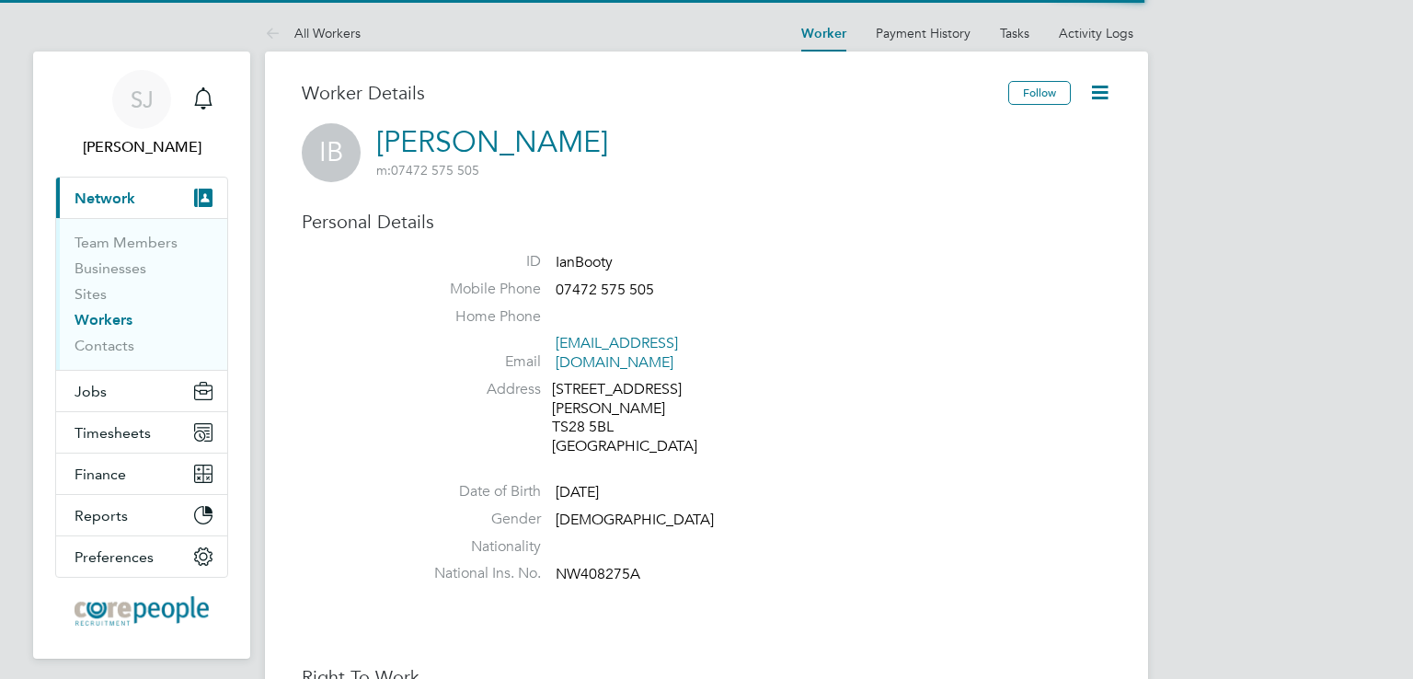 The image size is (1413, 679). I want to click on a: Activity Logs, so click(1096, 33).